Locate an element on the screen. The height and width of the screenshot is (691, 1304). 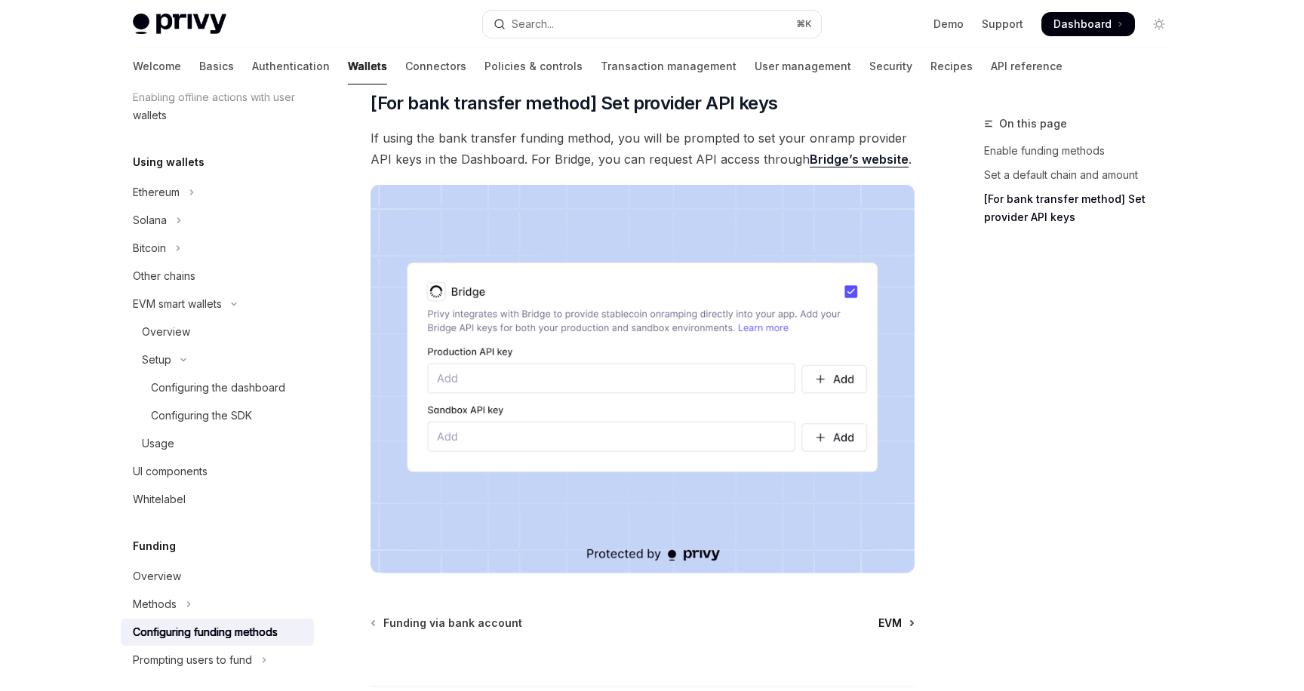
a: Configuring the dashboard is located at coordinates (217, 388).